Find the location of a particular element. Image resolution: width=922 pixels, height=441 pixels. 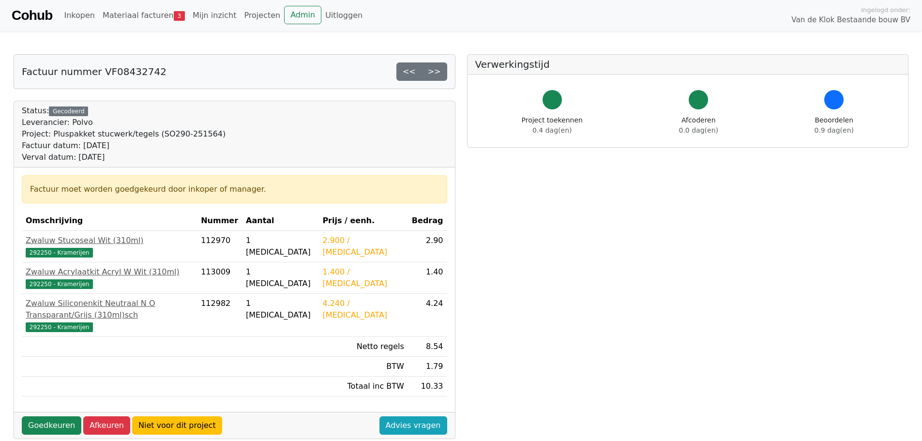

td: Totaal inc BTW is located at coordinates (363, 386).